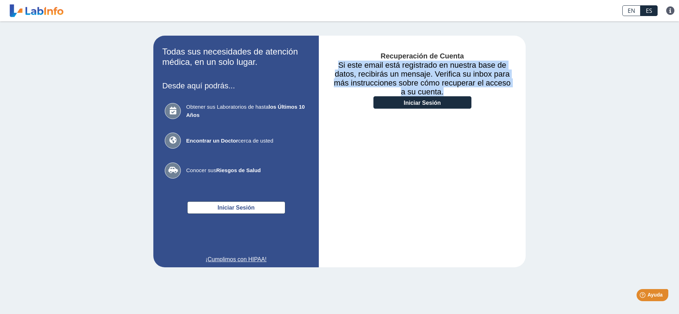 The image size is (679, 314). Describe the element at coordinates (649, 11) in the screenshot. I see `a: ES` at that location.